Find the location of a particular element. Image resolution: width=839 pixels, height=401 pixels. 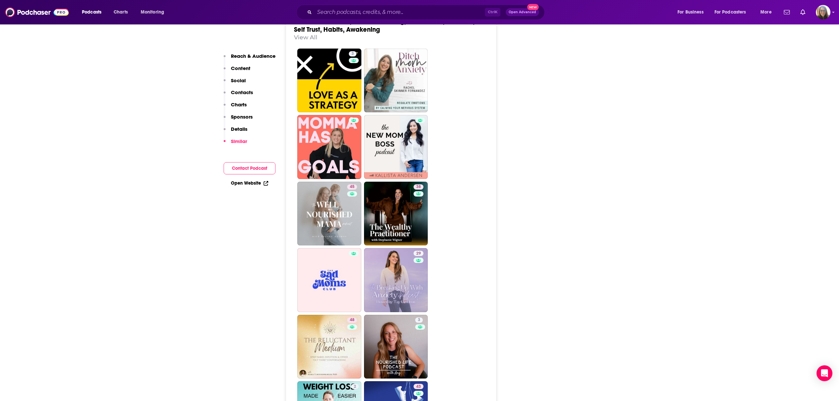

button: Social is located at coordinates (235, 83).